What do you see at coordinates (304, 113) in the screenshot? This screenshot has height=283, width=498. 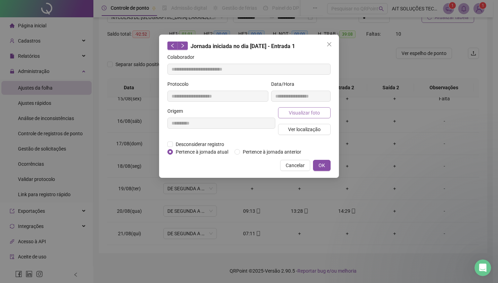 I see `button: Visualizar foto` at bounding box center [304, 113].